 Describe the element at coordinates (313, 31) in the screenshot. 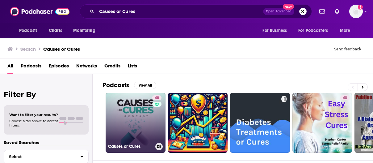

I see `span: For Podcasters` at that location.